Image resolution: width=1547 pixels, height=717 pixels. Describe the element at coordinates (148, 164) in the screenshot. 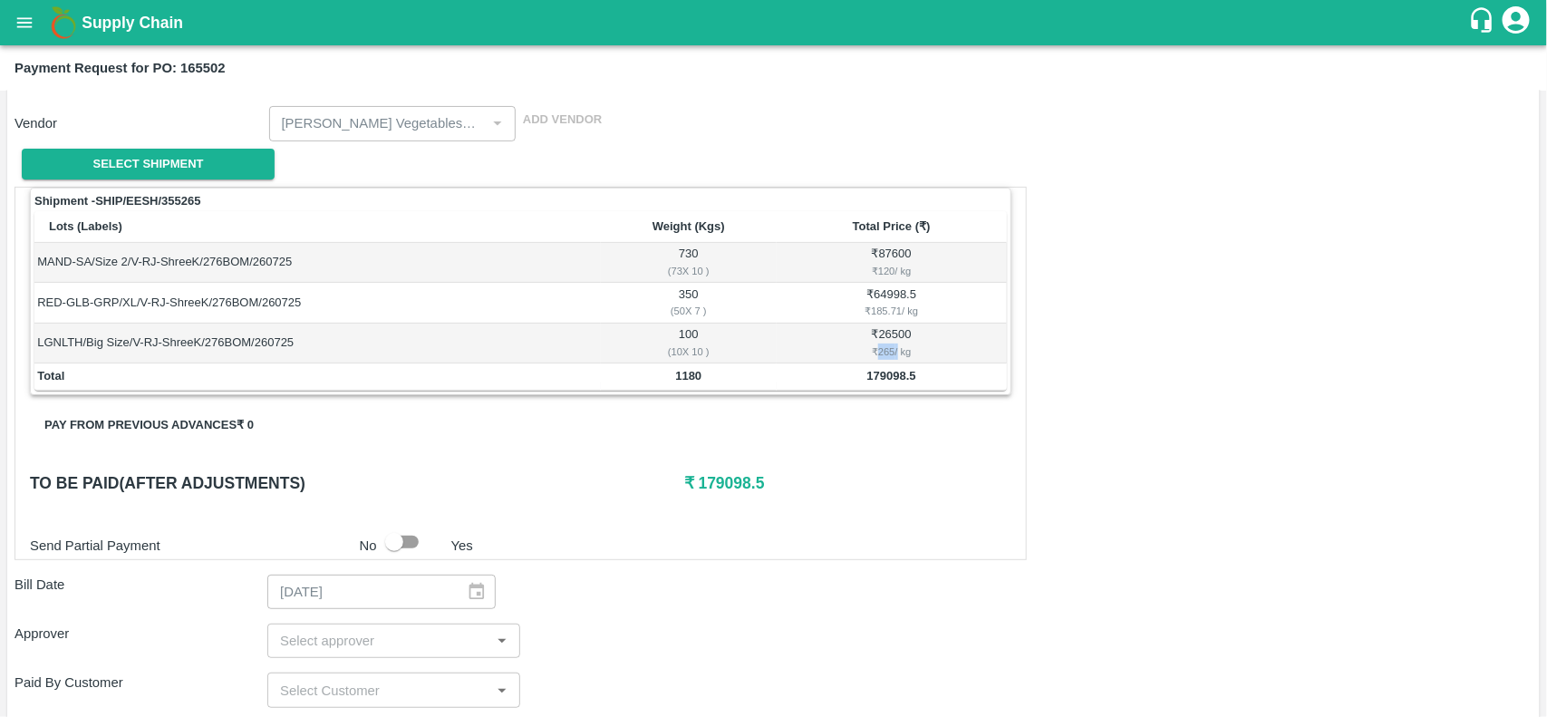

I see `button: Select Shipment` at that location.